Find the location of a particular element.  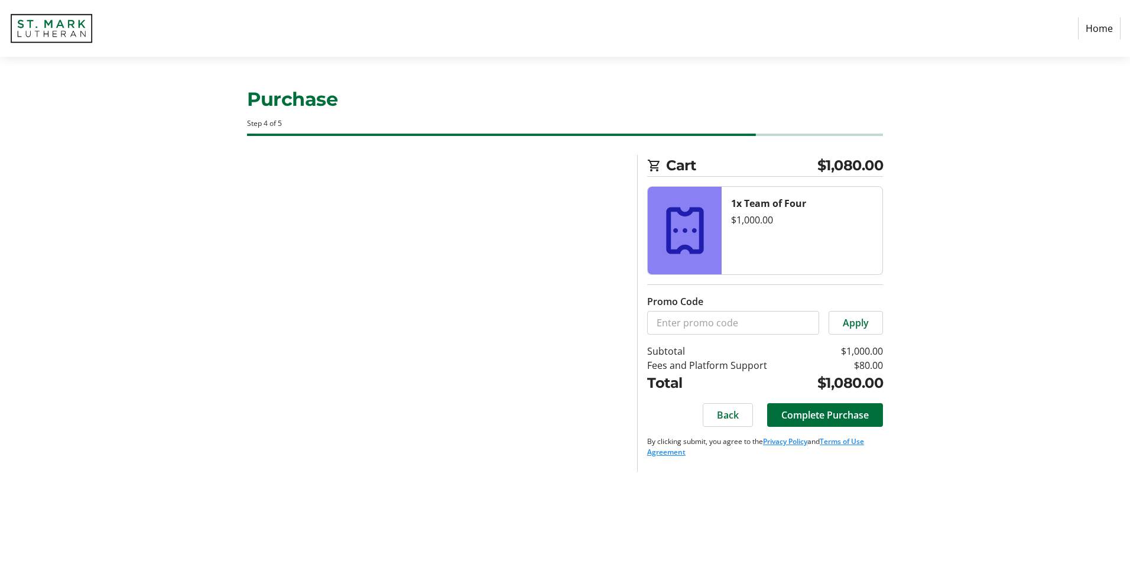

a: Terms of Use Agreement is located at coordinates (755, 446).